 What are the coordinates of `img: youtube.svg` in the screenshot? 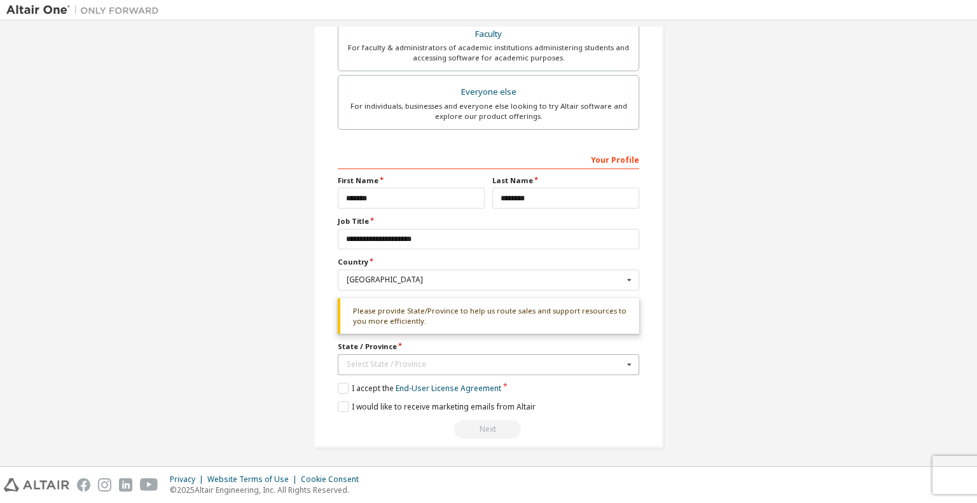 It's located at (149, 485).